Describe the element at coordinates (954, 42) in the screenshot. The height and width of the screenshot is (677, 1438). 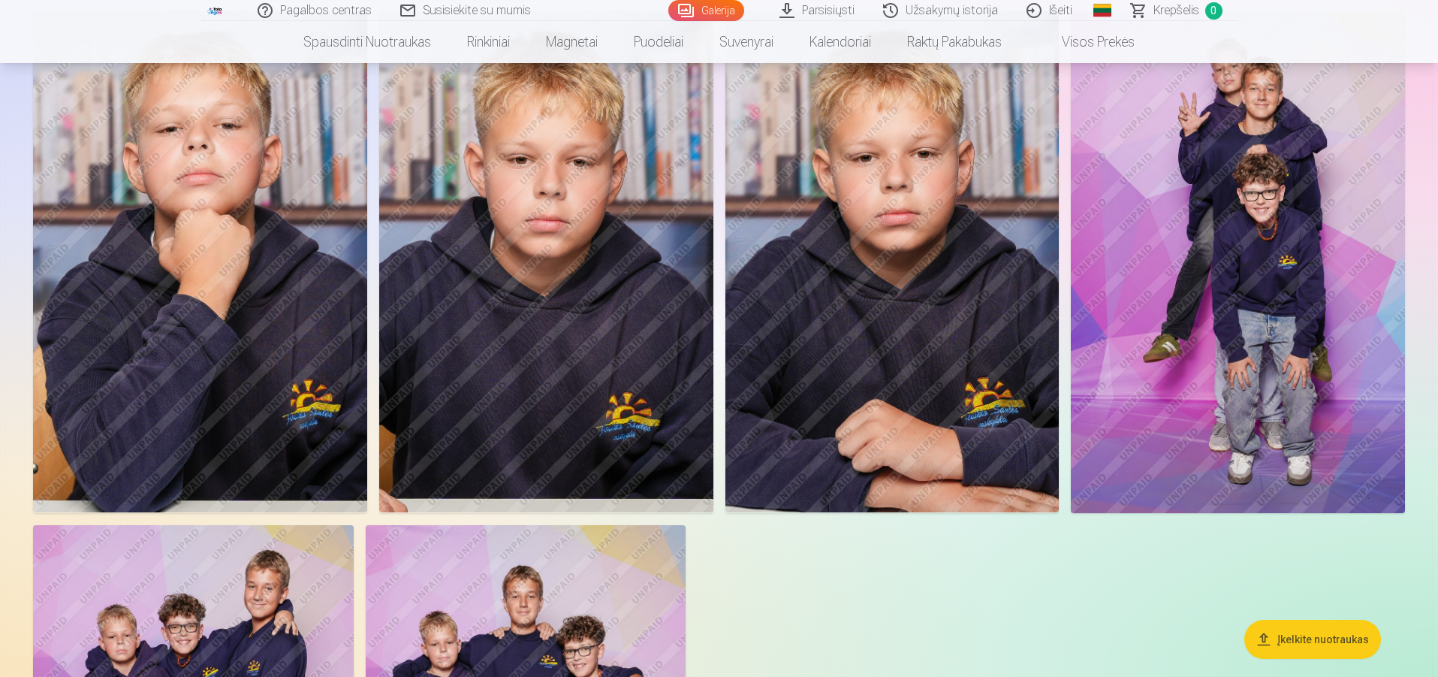
I see `a: Raktų pakabukas` at that location.